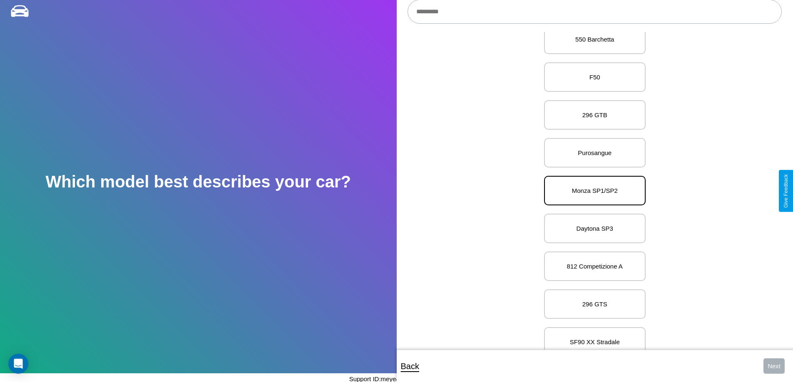  Describe the element at coordinates (595, 342) in the screenshot. I see `p: SF90 XX Stradale` at that location.